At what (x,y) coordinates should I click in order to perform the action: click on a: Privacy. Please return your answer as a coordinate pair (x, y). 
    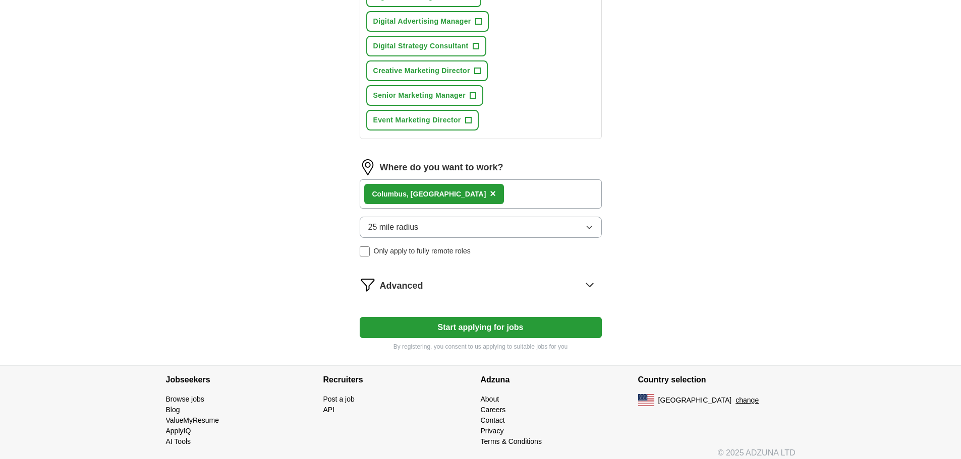
    Looking at the image, I should click on (492, 431).